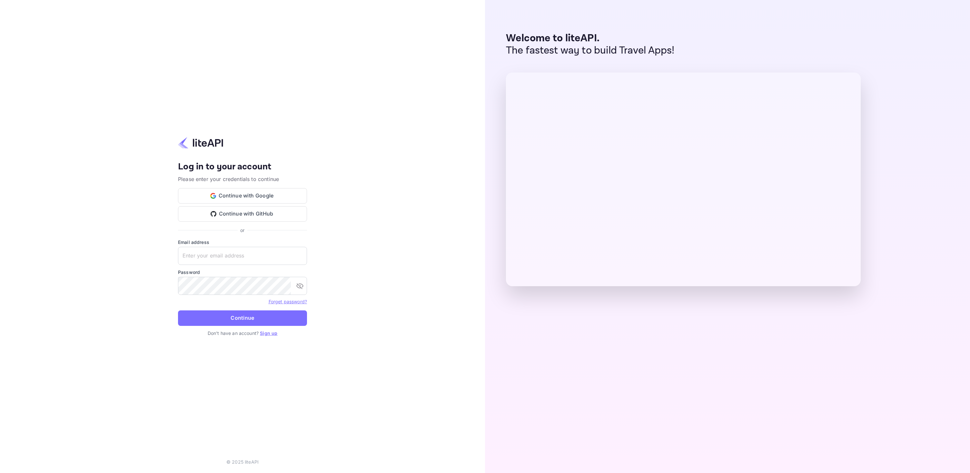 This screenshot has width=970, height=473. Describe the element at coordinates (590, 51) in the screenshot. I see `p: The fastest way to build Travel Apps!` at that location.